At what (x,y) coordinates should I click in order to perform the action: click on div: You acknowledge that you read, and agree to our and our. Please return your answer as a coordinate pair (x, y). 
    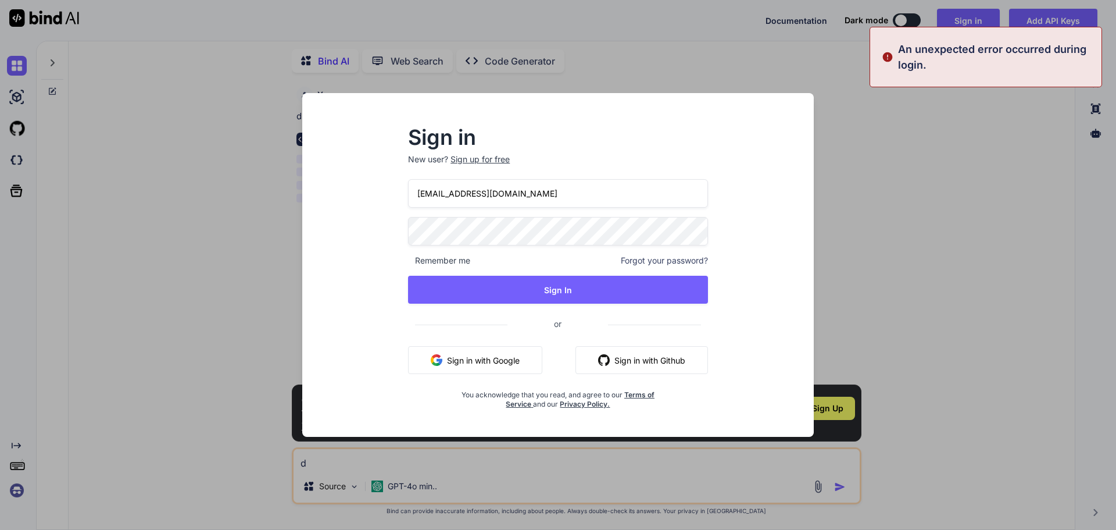
    Looking at the image, I should click on (558, 396).